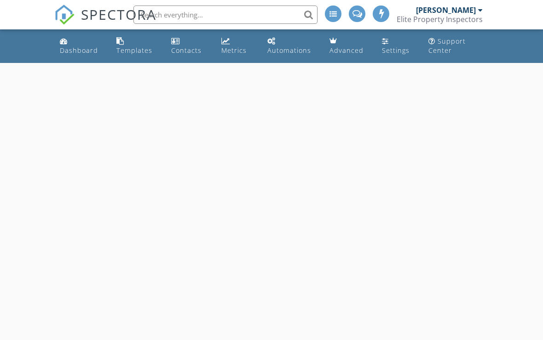 The image size is (543, 340). I want to click on a: Support Center, so click(455, 46).